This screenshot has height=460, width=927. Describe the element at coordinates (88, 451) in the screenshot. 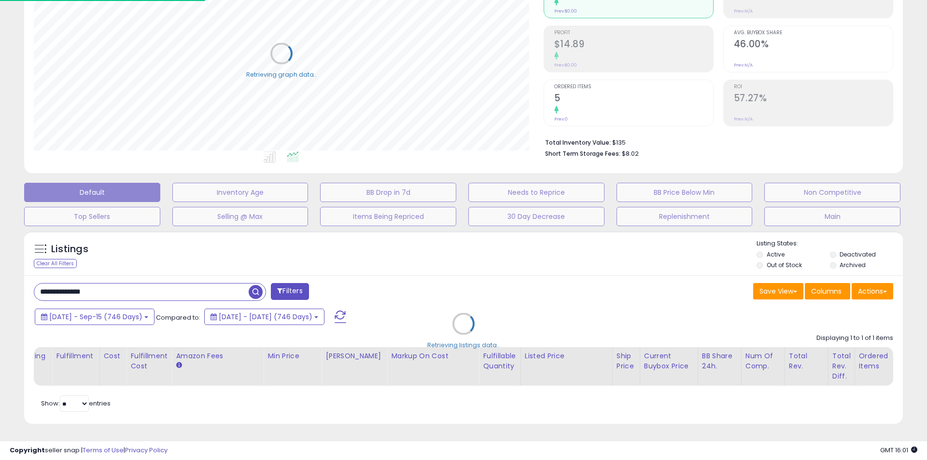

I see `div: seller snap | |` at that location.